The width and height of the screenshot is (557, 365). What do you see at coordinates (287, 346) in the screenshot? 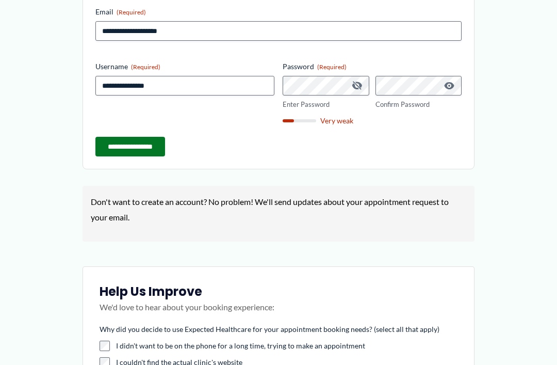
I see `label: I didn't want to be on the phone for a long time, trying to make an appointment` at bounding box center [287, 346].